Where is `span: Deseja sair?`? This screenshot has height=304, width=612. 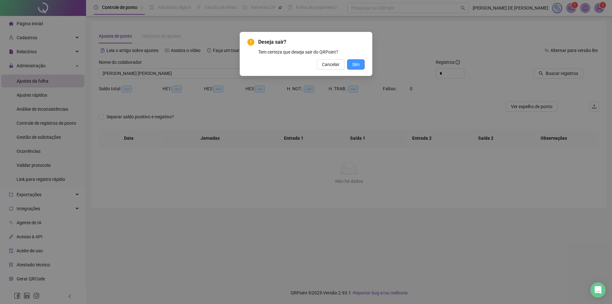 span: Deseja sair? is located at coordinates (311, 42).